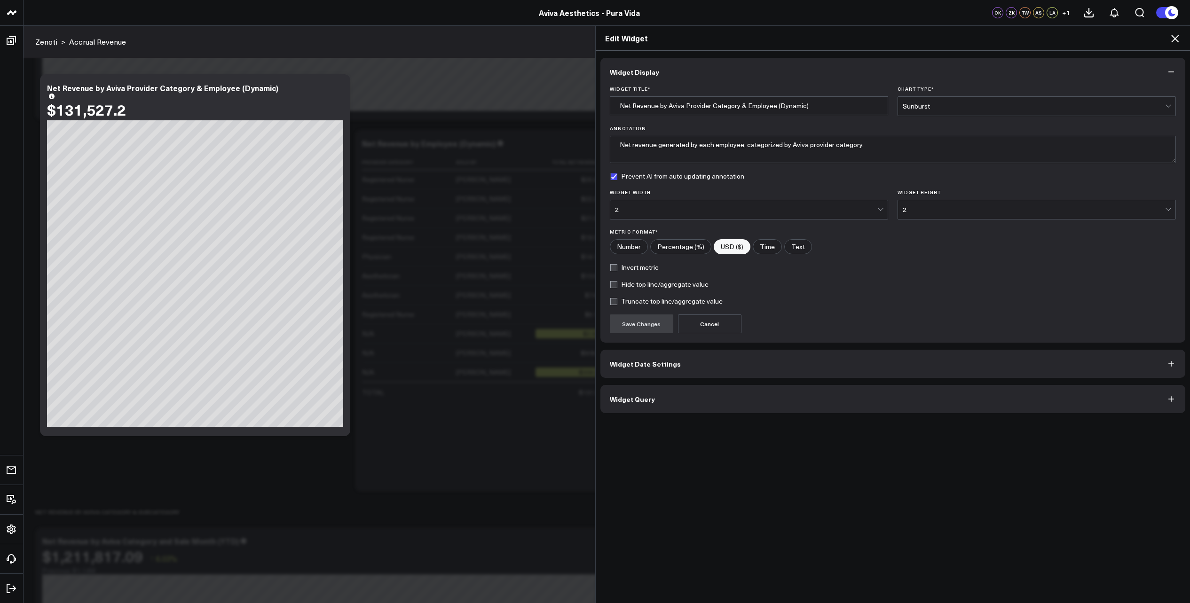 The image size is (1190, 603). I want to click on div: ZK, so click(1011, 13).